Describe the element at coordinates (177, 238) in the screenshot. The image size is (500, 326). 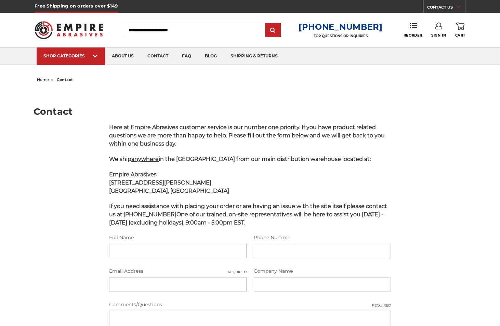
I see `label: Full Name` at that location.